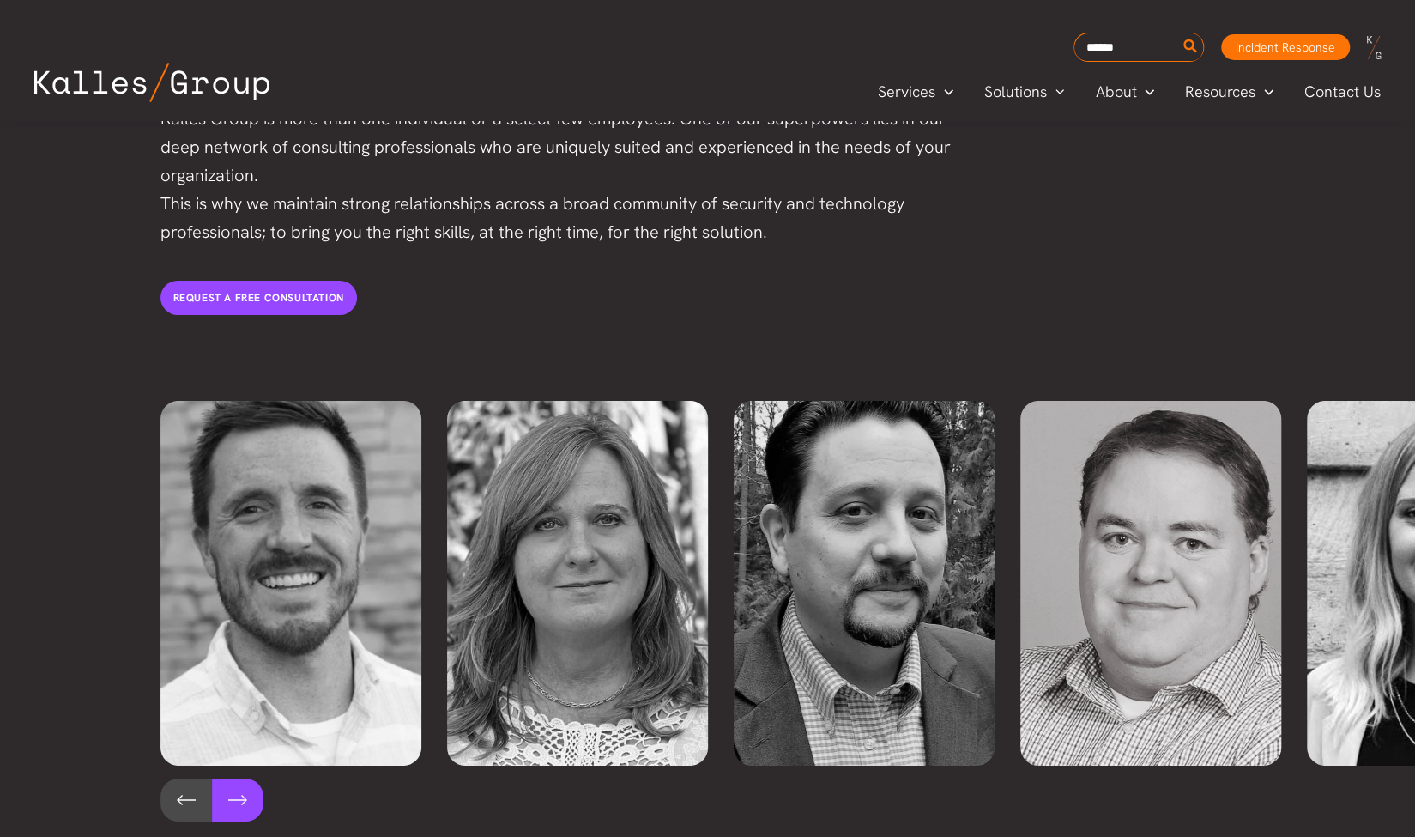  What do you see at coordinates (1220, 92) in the screenshot?
I see `span: Resources` at bounding box center [1220, 92].